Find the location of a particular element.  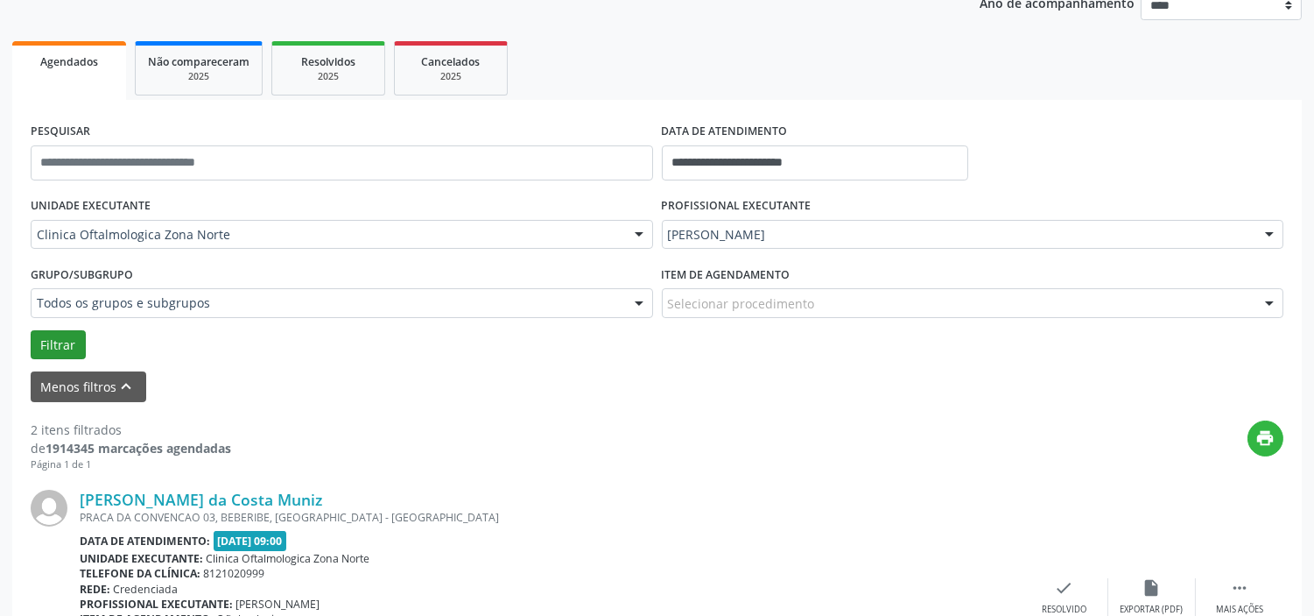

span: Não compareceram is located at coordinates (199, 61).